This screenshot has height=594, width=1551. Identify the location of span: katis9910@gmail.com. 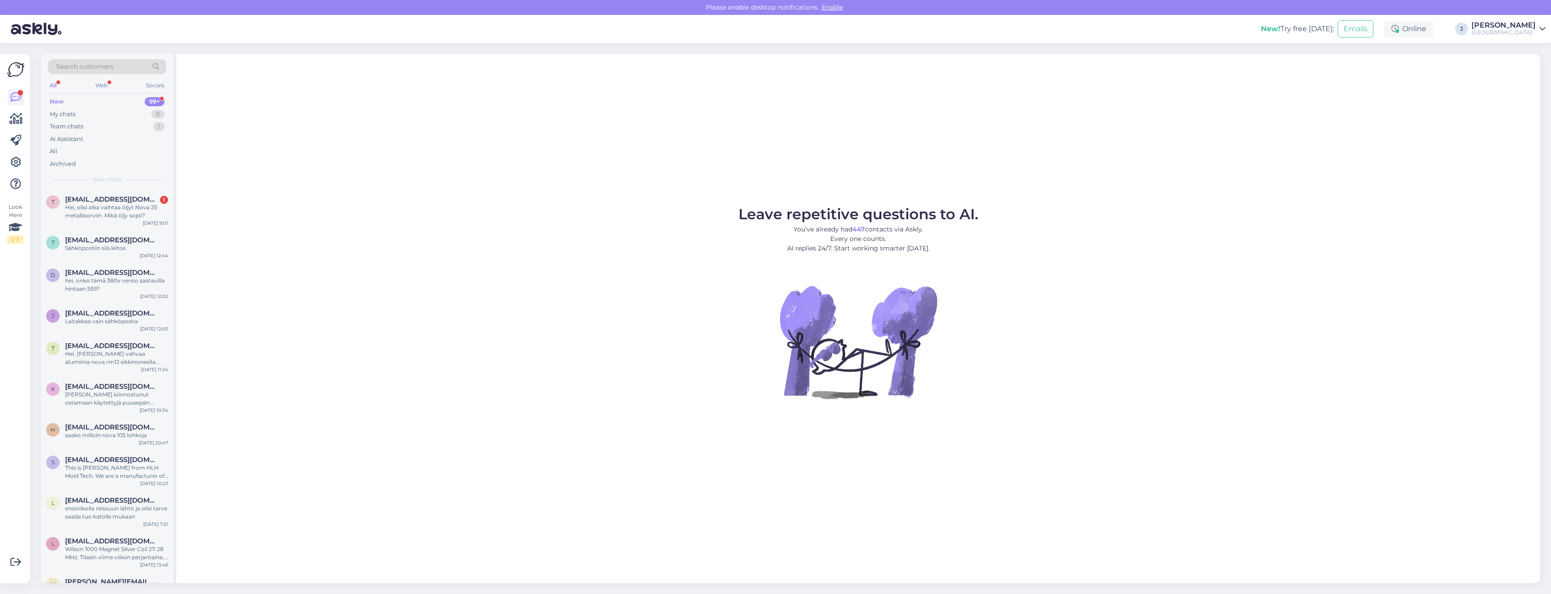
(112, 386).